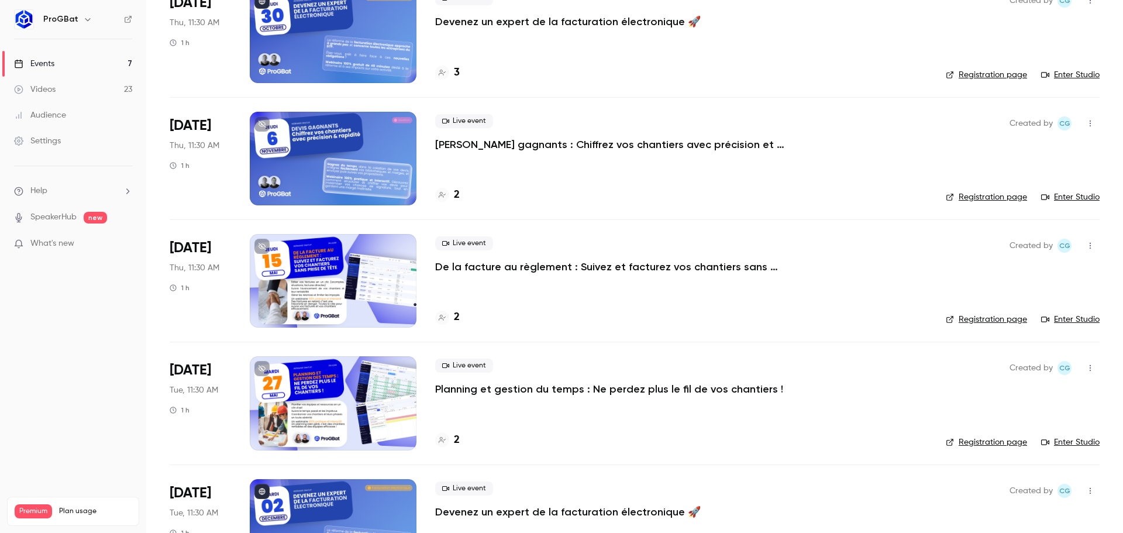  Describe the element at coordinates (609, 389) in the screenshot. I see `p: Planning et gestion du temps : Ne perdez plus le fil de vos chantiers !` at that location.